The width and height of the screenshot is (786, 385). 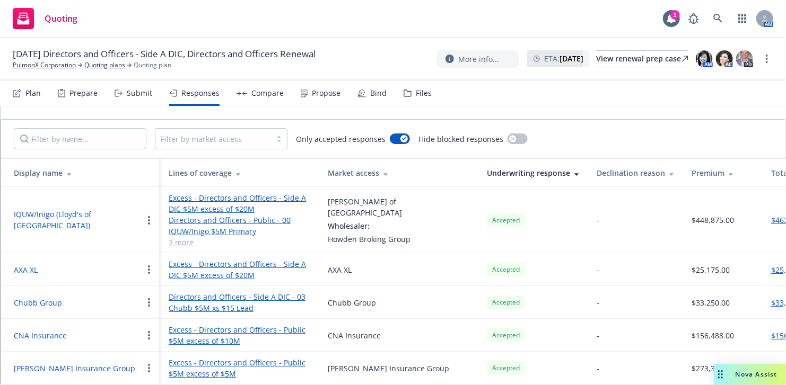 What do you see at coordinates (80, 139) in the screenshot?
I see `input: Filter by name...` at bounding box center [80, 139].